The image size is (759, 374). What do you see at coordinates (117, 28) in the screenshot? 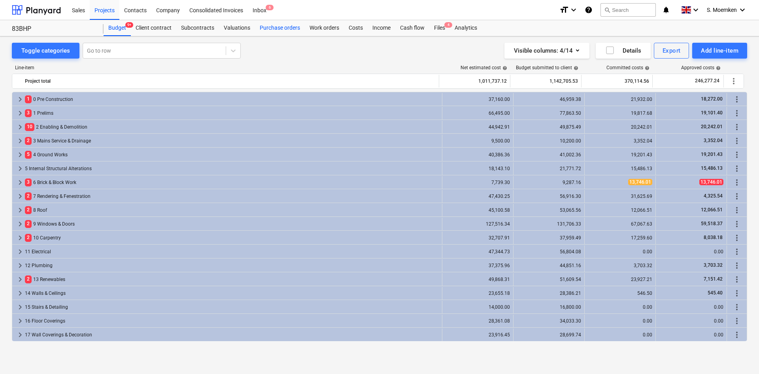
I see `div: Budget` at bounding box center [117, 28].